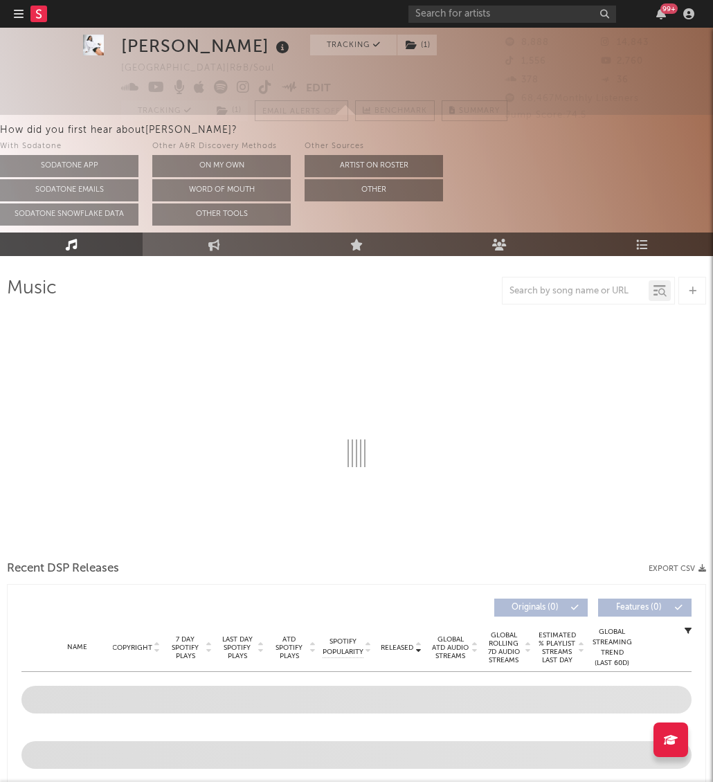 This screenshot has width=713, height=782. I want to click on div: Other A&R Discovery Methods, so click(222, 147).